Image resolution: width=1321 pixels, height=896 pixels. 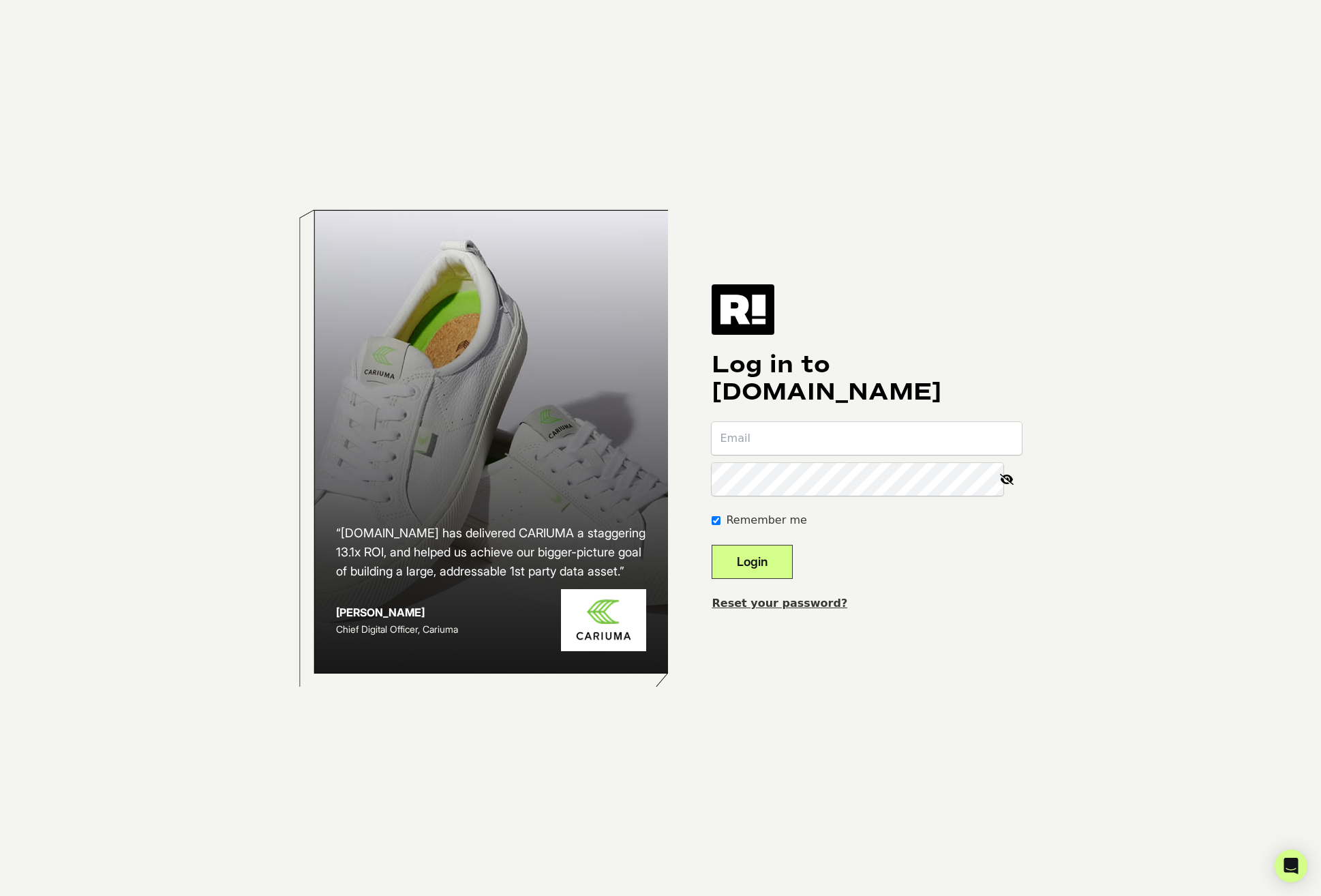 What do you see at coordinates (743, 309) in the screenshot?
I see `img: Retention.com` at bounding box center [743, 309].